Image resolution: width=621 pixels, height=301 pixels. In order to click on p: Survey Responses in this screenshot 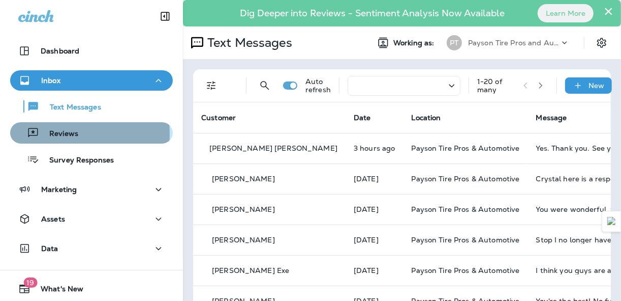, I will do `click(76, 160)`.